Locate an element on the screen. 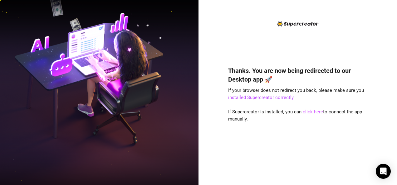  div: Open Intercom Messenger is located at coordinates (383, 172).